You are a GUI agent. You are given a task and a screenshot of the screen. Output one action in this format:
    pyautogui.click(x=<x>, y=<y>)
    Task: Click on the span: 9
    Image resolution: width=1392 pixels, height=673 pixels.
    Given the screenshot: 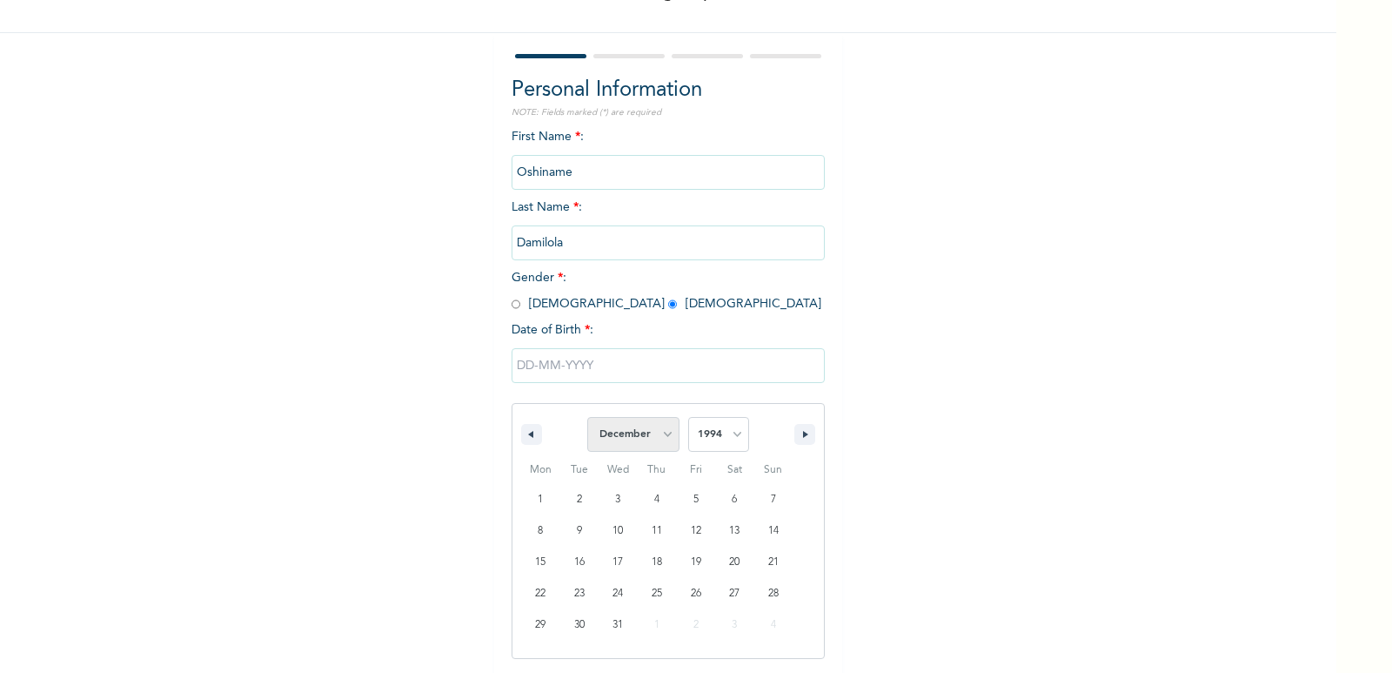 What is the action you would take?
    pyautogui.click(x=579, y=531)
    